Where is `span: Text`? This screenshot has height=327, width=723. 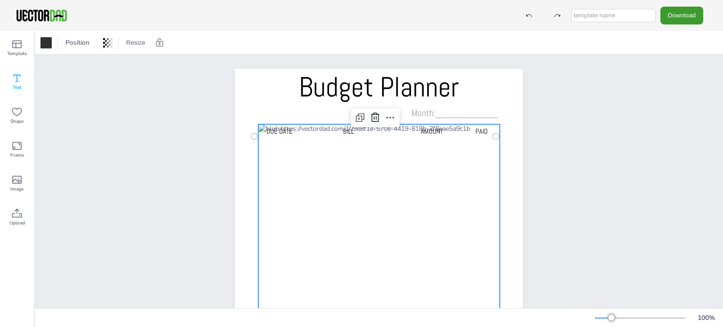 span: Text is located at coordinates (17, 88).